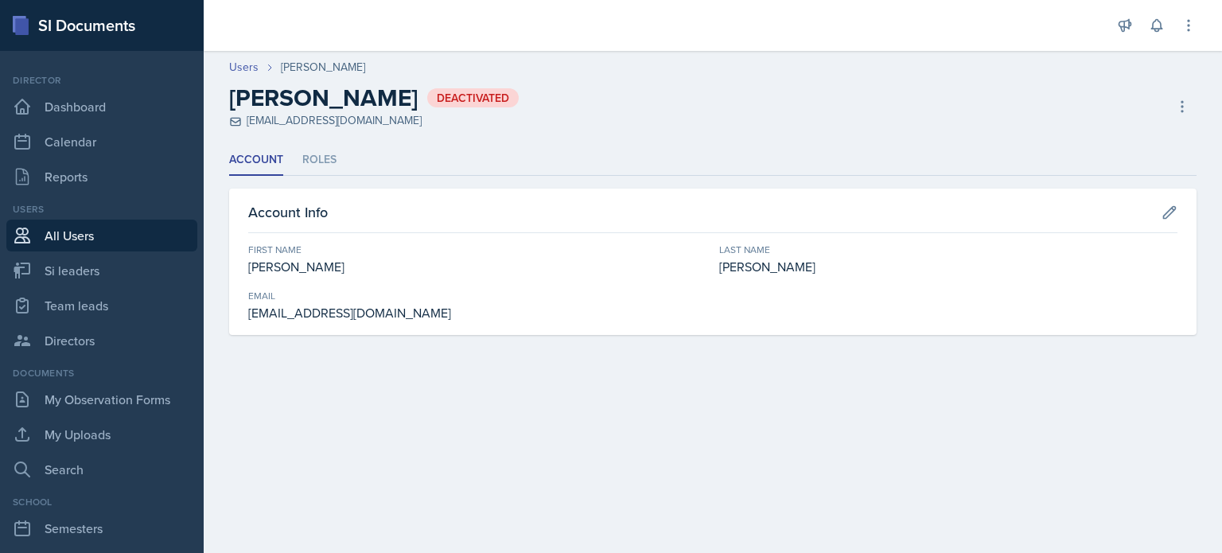  Describe the element at coordinates (102, 340) in the screenshot. I see `a: Directors` at that location.